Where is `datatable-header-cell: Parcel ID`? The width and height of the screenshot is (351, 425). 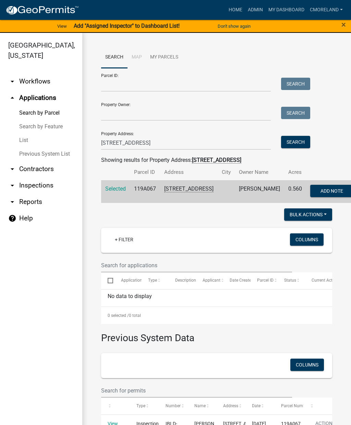
datatable-header-cell: Parcel ID is located at coordinates (264, 281).